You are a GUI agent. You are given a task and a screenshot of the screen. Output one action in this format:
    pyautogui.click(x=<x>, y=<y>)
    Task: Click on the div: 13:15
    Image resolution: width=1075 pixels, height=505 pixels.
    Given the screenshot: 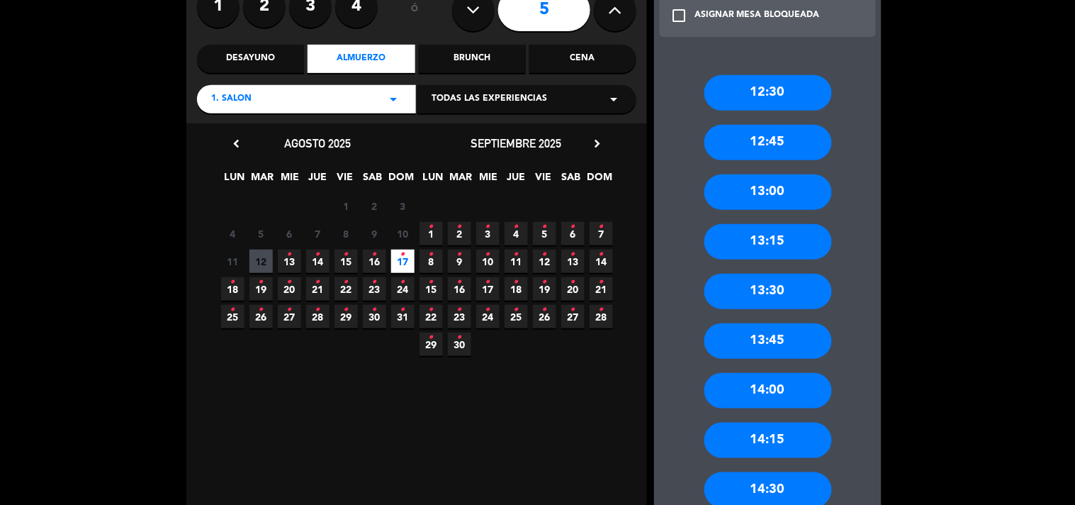 What is the action you would take?
    pyautogui.click(x=768, y=242)
    